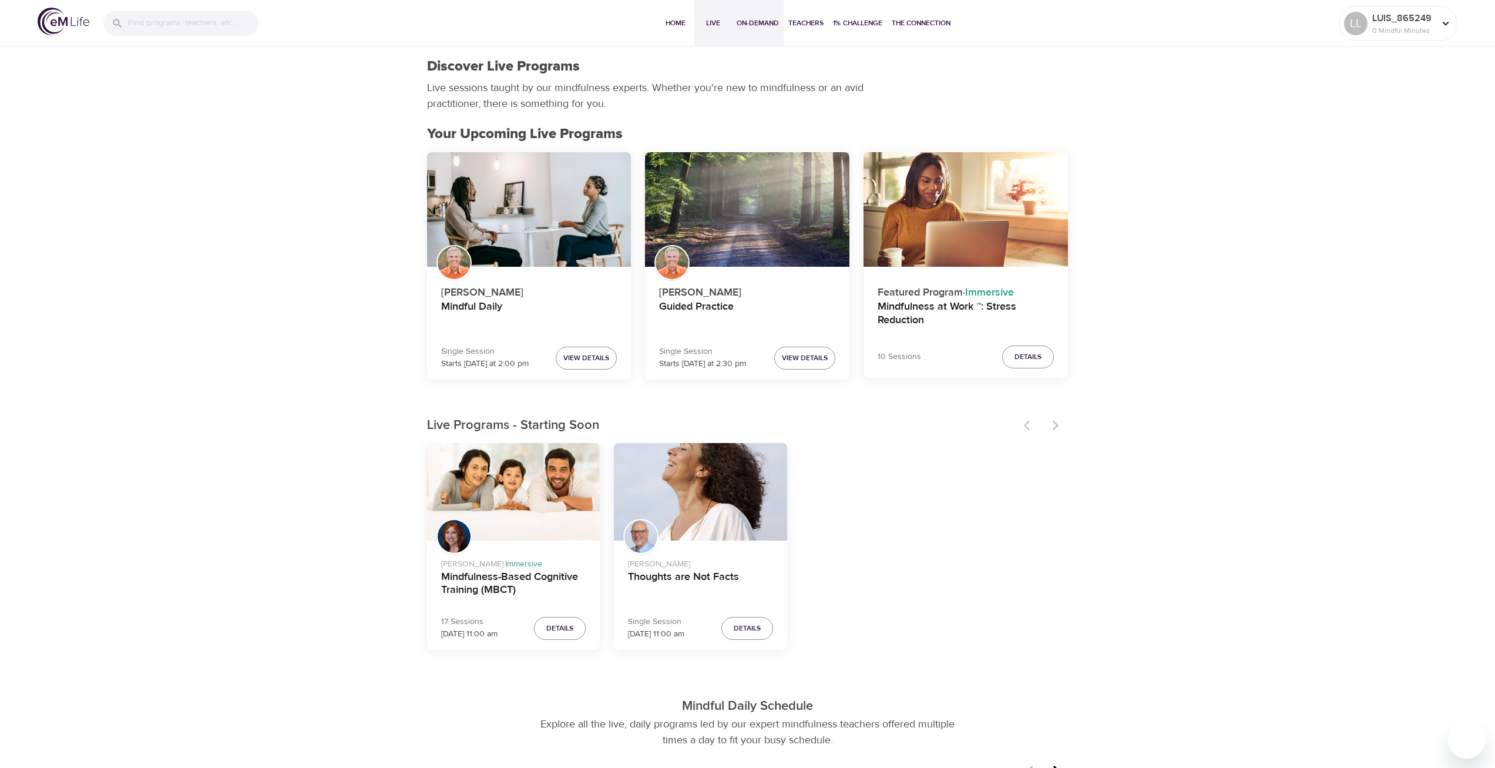  I want to click on p: Live sessions taught by our mindfulness experts. Whether you're new to mindfulness or an avid pra..., so click(647, 96).